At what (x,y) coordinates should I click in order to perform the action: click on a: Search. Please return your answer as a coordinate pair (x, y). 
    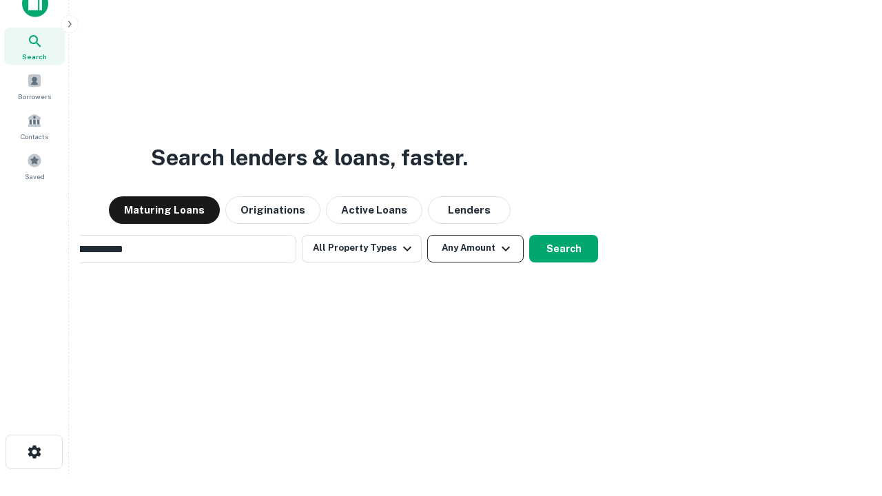
    Looking at the image, I should click on (34, 46).